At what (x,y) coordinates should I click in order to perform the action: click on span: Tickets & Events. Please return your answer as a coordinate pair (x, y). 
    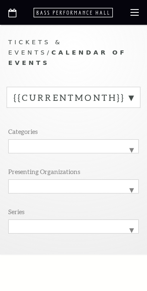
    Looking at the image, I should click on (35, 47).